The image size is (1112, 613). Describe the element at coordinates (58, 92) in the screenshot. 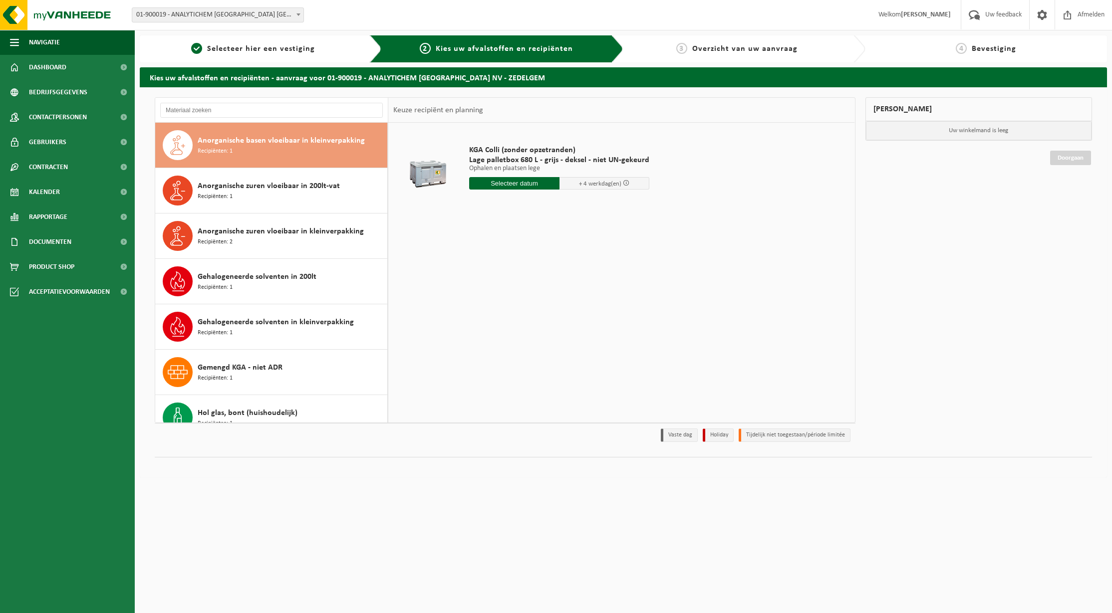

I see `span: Bedrijfsgegevens` at that location.